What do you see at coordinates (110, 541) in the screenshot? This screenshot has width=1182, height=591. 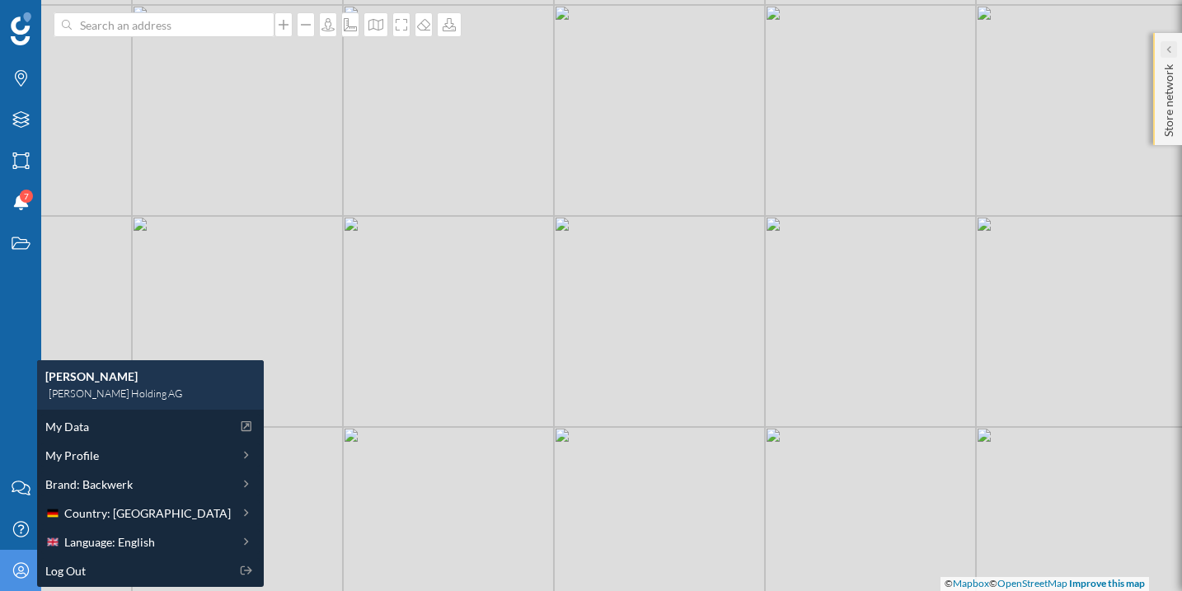 I see `span: Language: English` at bounding box center [110, 541].